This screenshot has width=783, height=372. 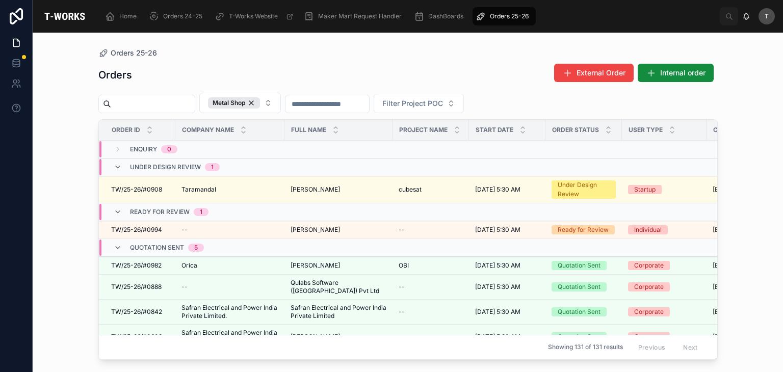 I want to click on a: Taramandal, so click(x=230, y=190).